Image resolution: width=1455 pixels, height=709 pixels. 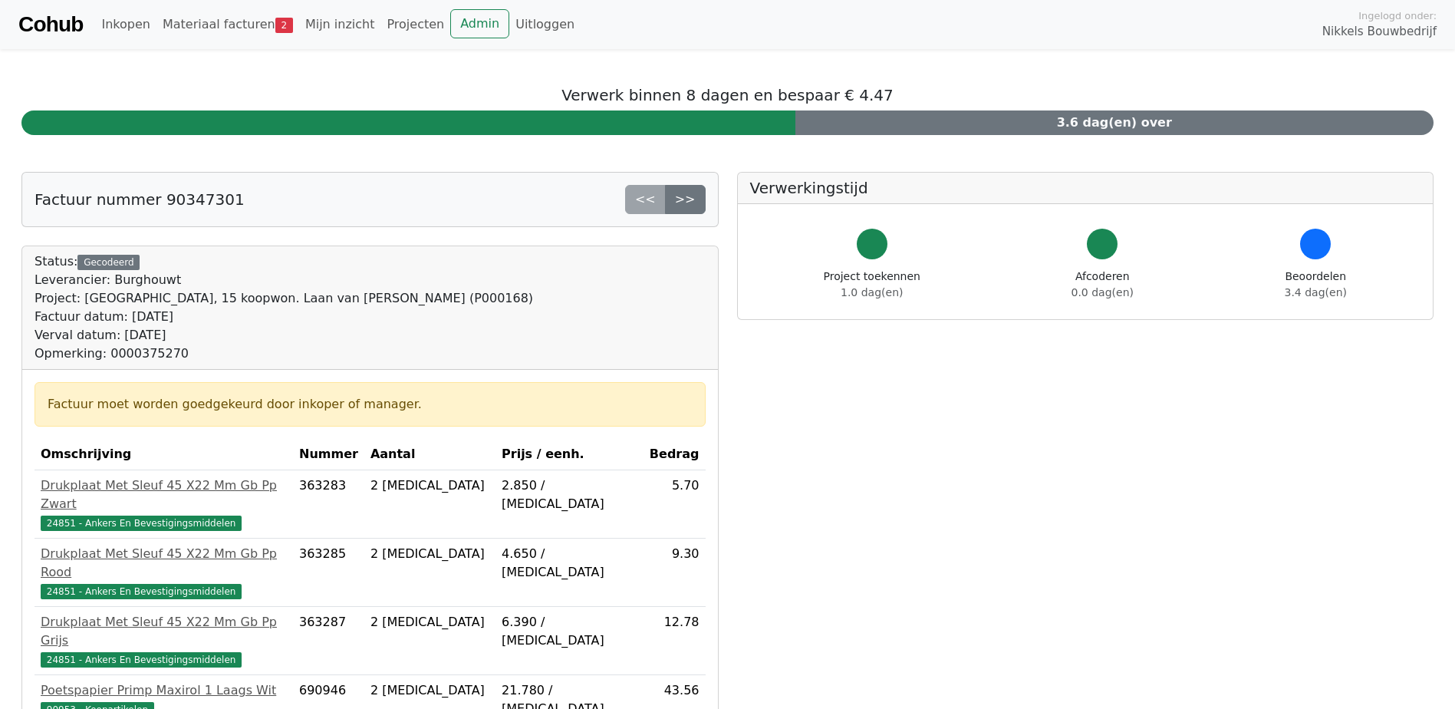 What do you see at coordinates (569, 454) in the screenshot?
I see `th: Prijs / eenh.` at bounding box center [569, 454].